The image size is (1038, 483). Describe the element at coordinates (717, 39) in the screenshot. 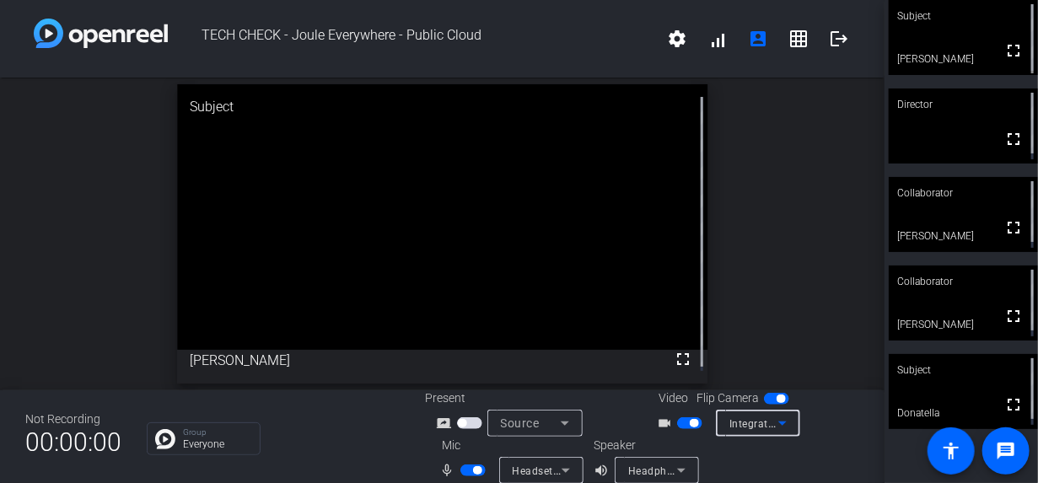

I see `button: signal_cellular_alt` at that location.